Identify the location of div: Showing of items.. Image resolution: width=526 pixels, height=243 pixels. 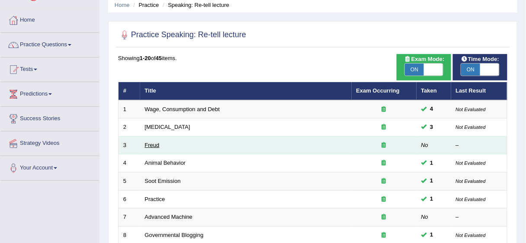
(313, 58).